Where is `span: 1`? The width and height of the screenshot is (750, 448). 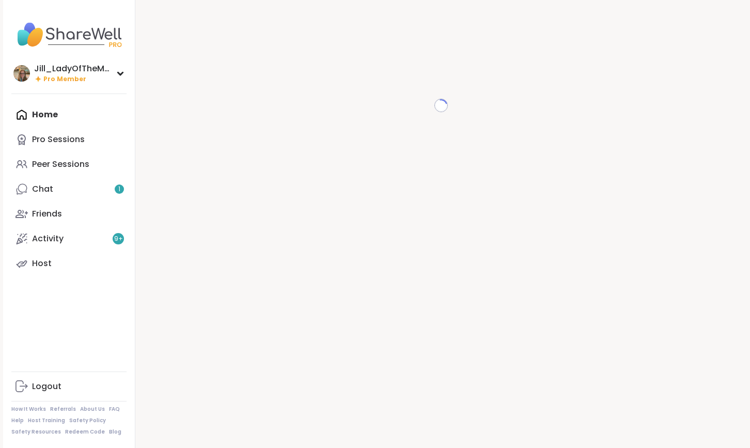
span: 1 is located at coordinates (119, 189).